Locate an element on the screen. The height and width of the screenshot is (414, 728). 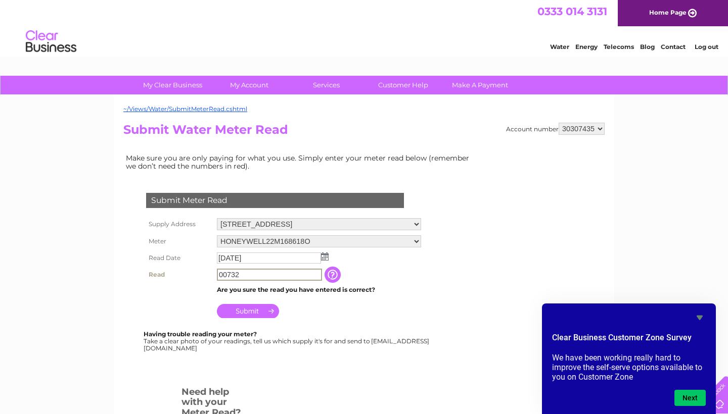
div: Submit Meter Read is located at coordinates (275, 201).